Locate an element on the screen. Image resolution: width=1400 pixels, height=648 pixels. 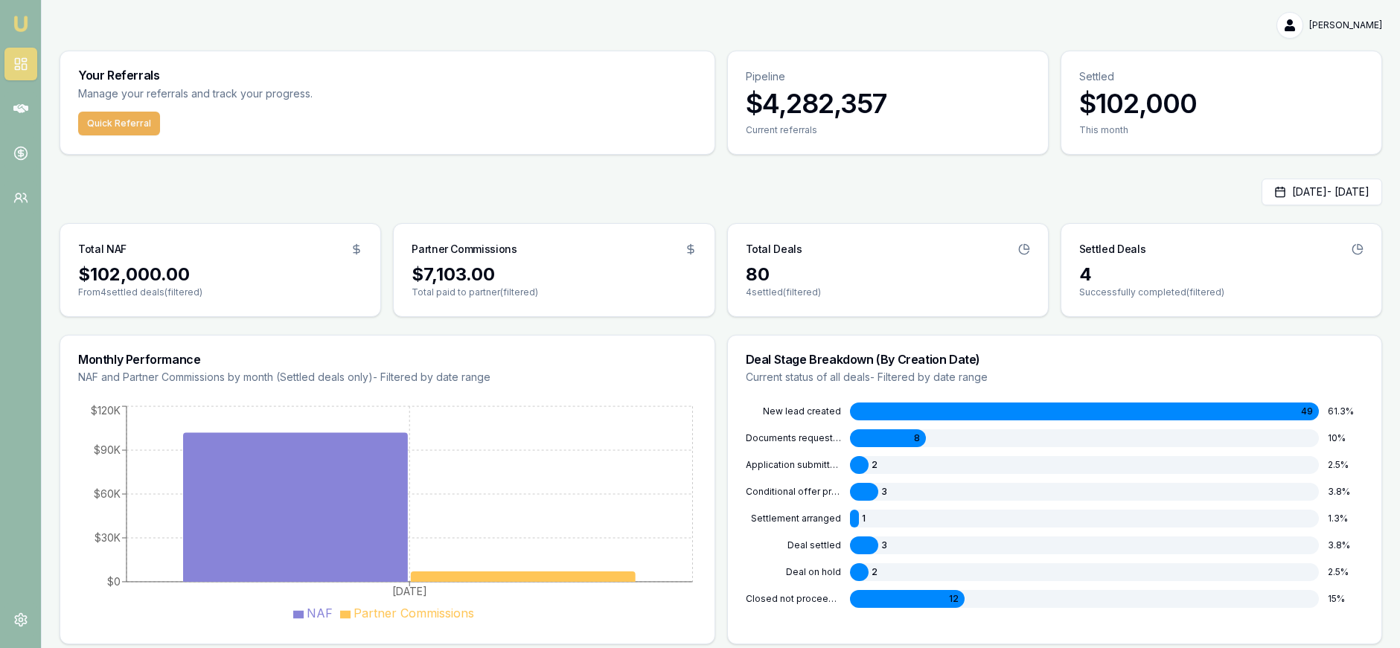
div: SETTLEMENT ARRANGED is located at coordinates (793, 519).